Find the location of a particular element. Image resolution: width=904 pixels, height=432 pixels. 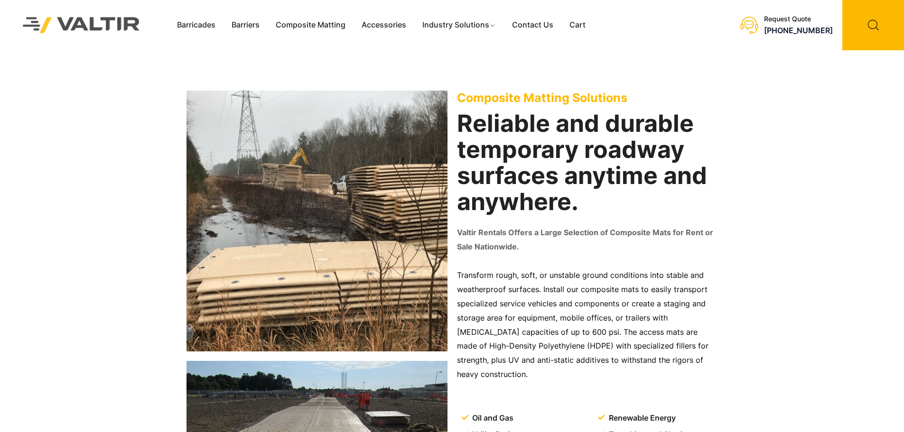

a: Barricades is located at coordinates (196, 25).